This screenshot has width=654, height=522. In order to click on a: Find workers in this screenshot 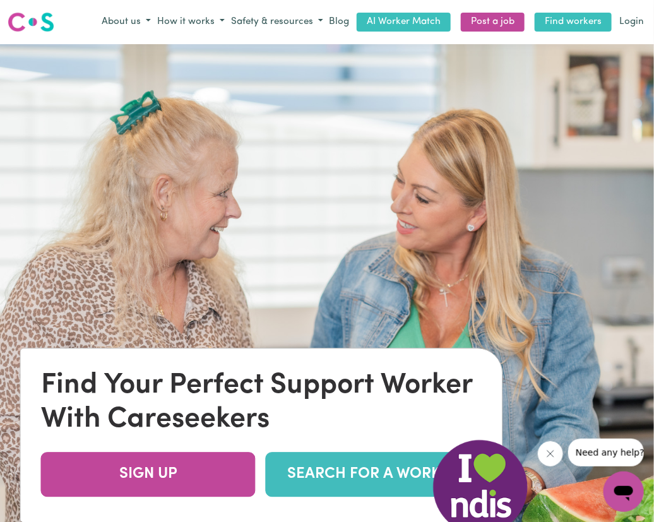, I will do `click(573, 22)`.